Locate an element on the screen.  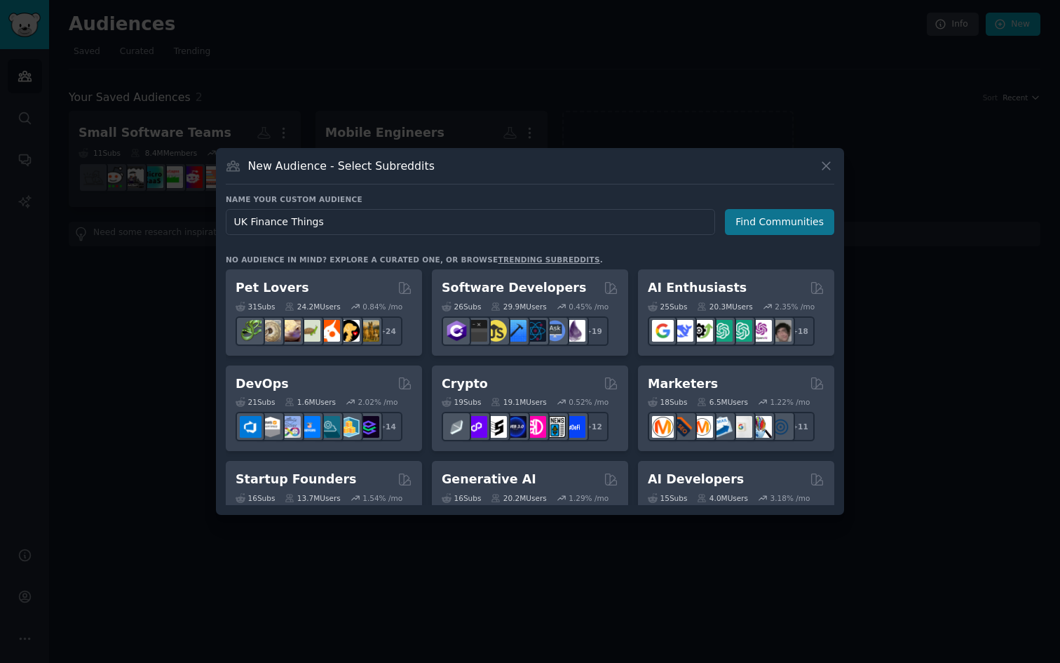
img: cockatiel is located at coordinates (329, 330).